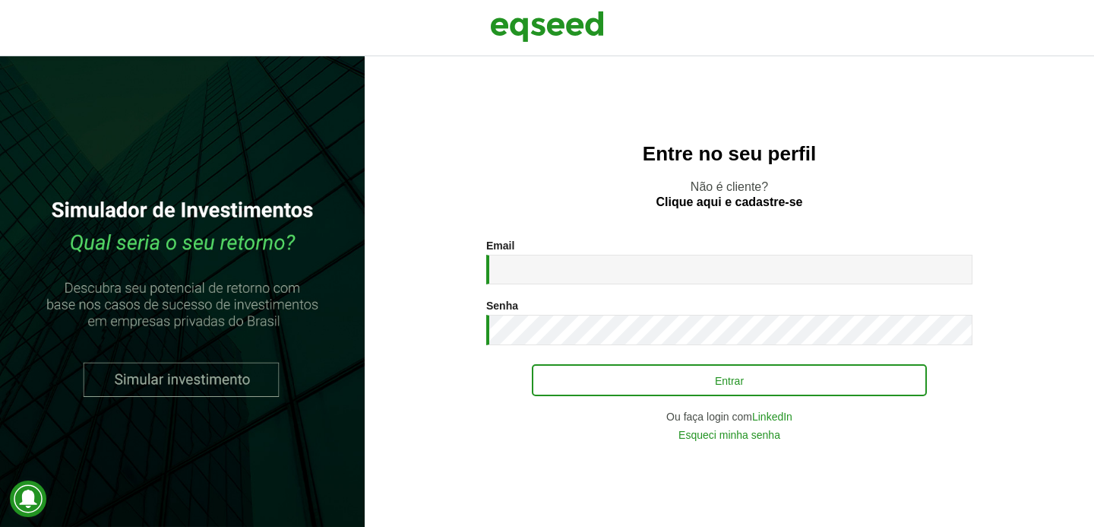 The height and width of the screenshot is (527, 1094). I want to click on div: Ou faça login com, so click(730, 416).